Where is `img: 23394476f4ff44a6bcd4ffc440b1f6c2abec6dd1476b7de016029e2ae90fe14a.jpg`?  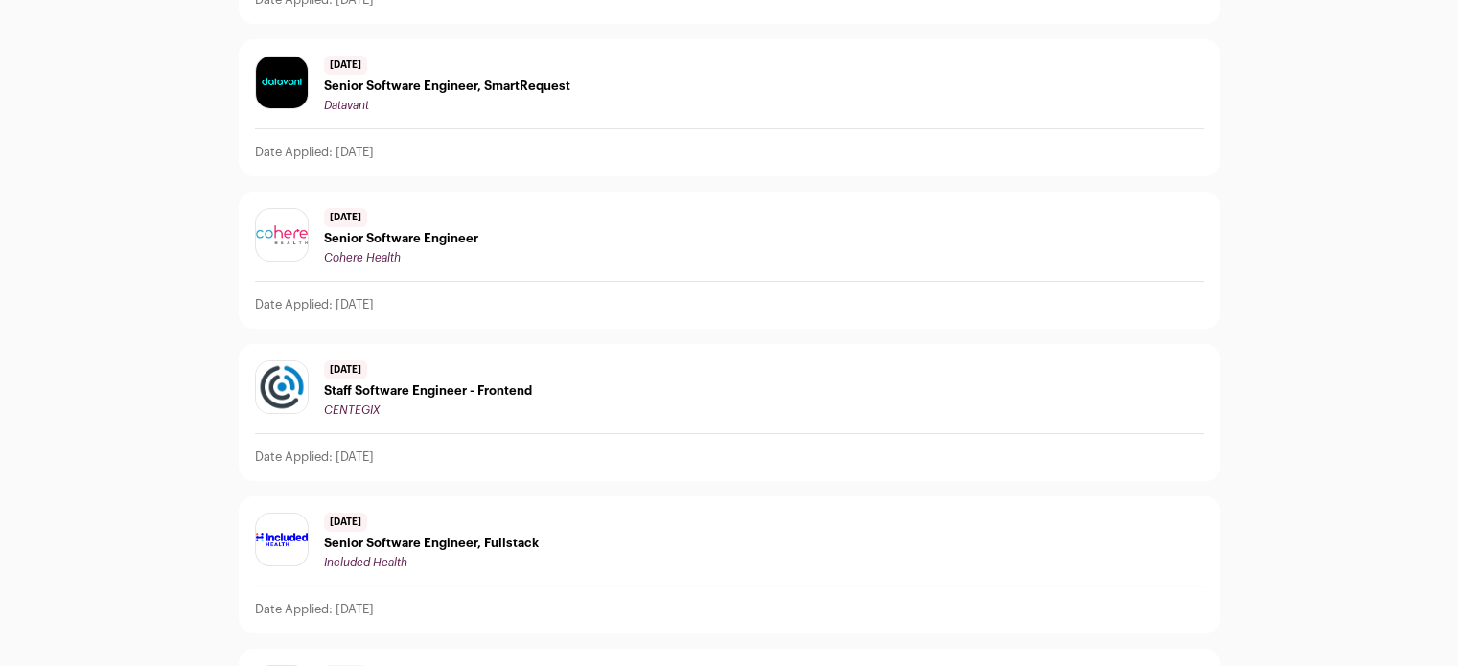
img: 23394476f4ff44a6bcd4ffc440b1f6c2abec6dd1476b7de016029e2ae90fe14a.jpg is located at coordinates (282, 82).